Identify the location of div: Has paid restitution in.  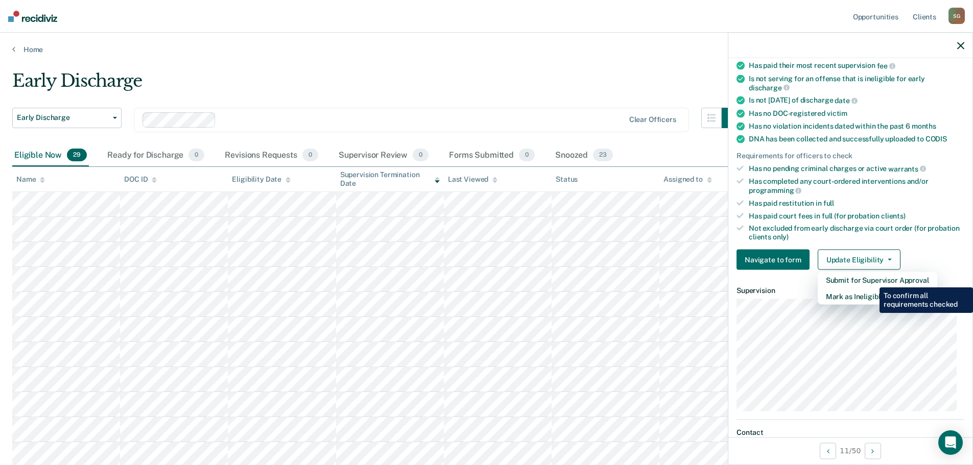
(857, 203).